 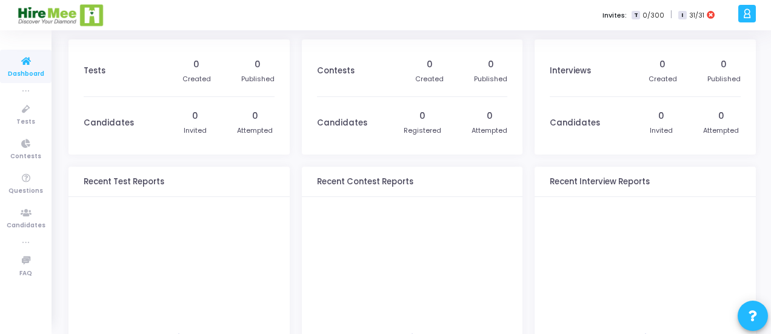 I want to click on span: Questions, so click(x=25, y=191).